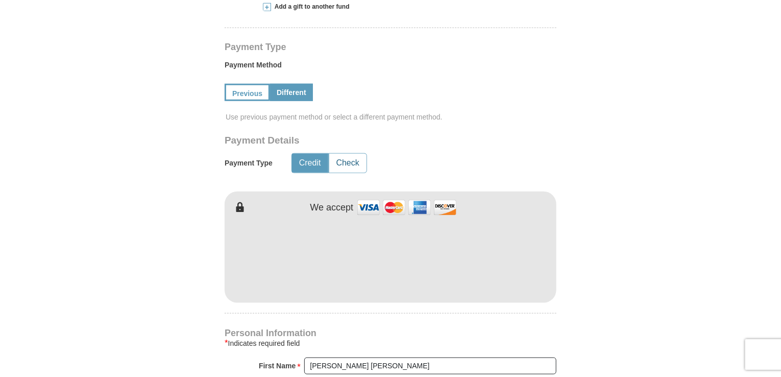 The image size is (781, 377). What do you see at coordinates (348, 163) in the screenshot?
I see `button: Check` at bounding box center [348, 163].